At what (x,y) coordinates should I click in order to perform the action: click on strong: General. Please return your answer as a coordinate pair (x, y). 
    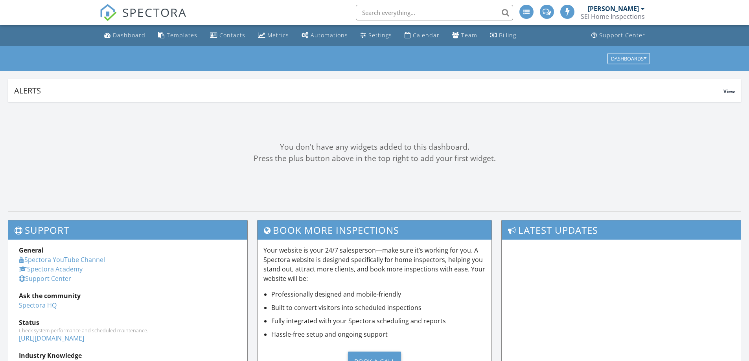
    Looking at the image, I should click on (31, 250).